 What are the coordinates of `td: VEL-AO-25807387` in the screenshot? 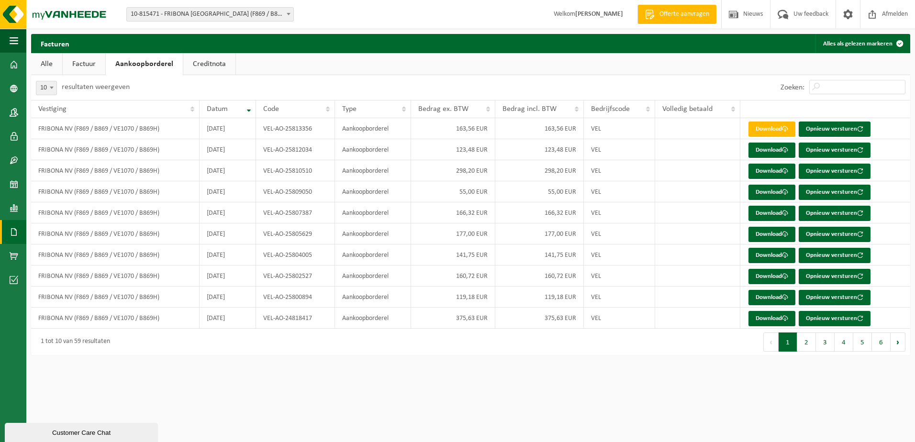 It's located at (295, 213).